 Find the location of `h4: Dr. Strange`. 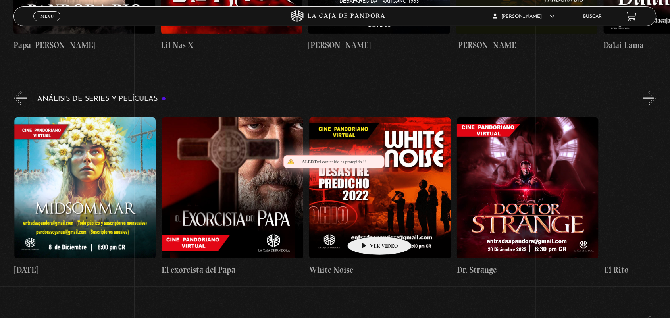

h4: Dr. Strange is located at coordinates (528, 270).